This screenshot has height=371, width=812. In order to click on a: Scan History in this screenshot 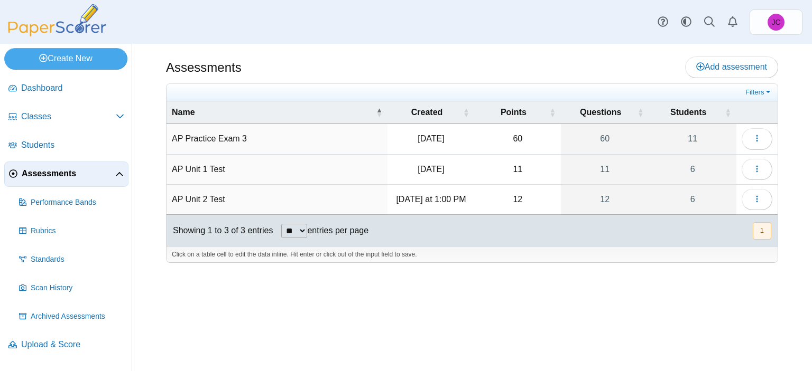, I will do `click(71, 288)`.